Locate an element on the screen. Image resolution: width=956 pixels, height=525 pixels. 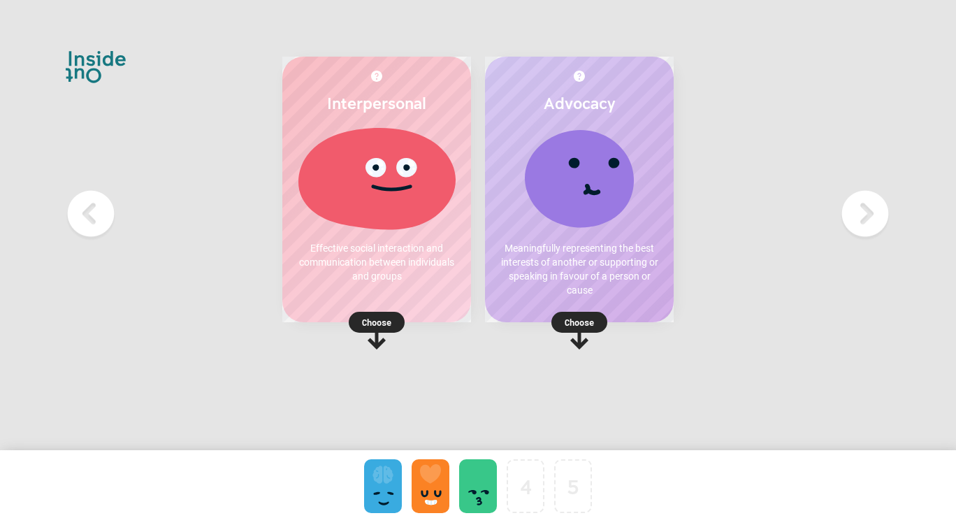
p: Effective social interaction and communication between individuals and groups is located at coordinates (377, 262).